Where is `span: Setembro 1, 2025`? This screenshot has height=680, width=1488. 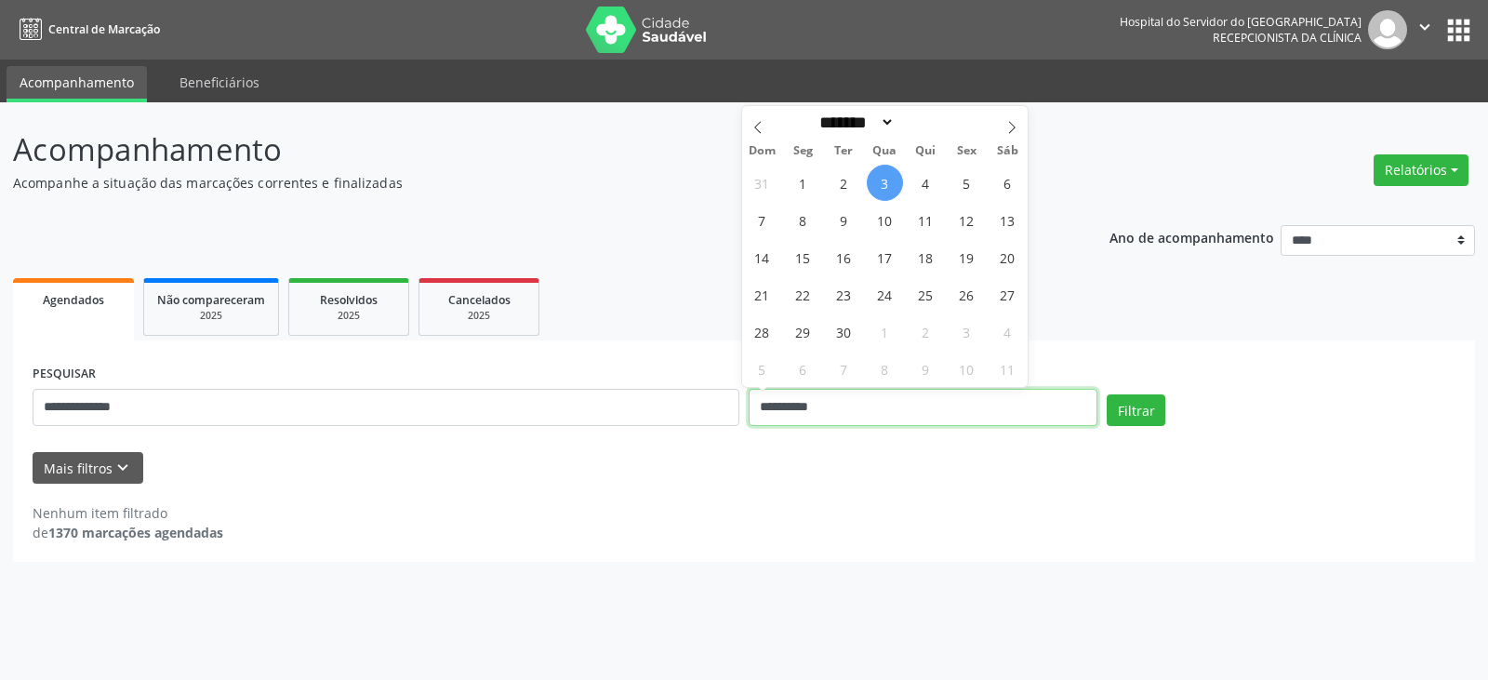 span: Setembro 1, 2025 is located at coordinates (802, 182).